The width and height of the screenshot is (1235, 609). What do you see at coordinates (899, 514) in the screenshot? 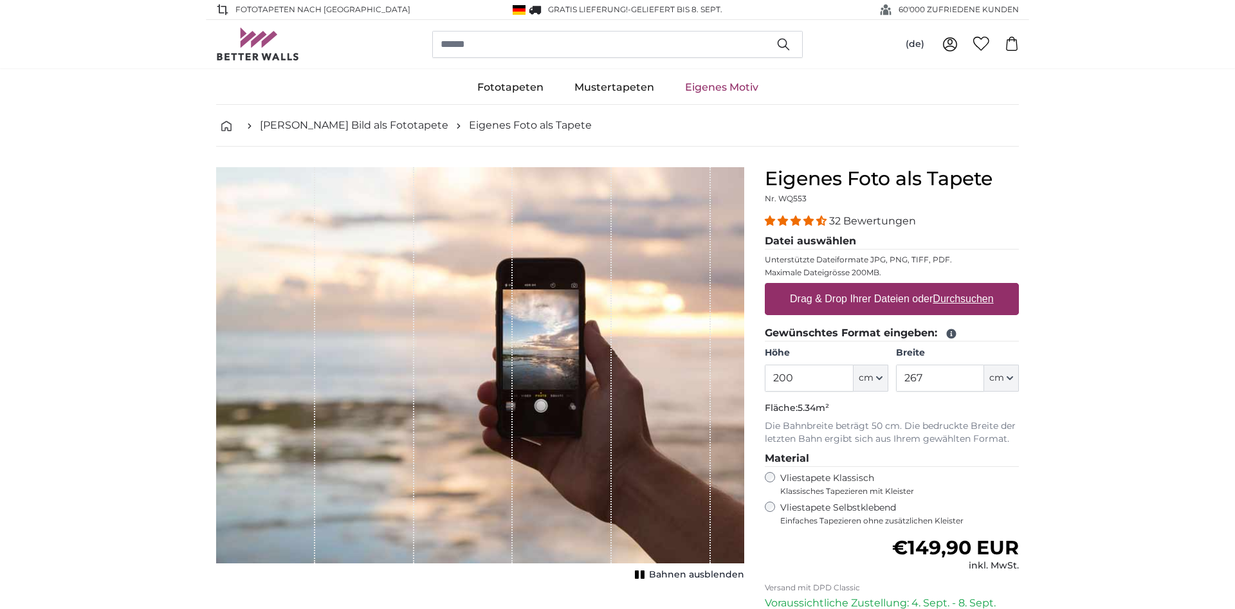
I see `label: Vliestapete Selbstklebend` at bounding box center [899, 514].